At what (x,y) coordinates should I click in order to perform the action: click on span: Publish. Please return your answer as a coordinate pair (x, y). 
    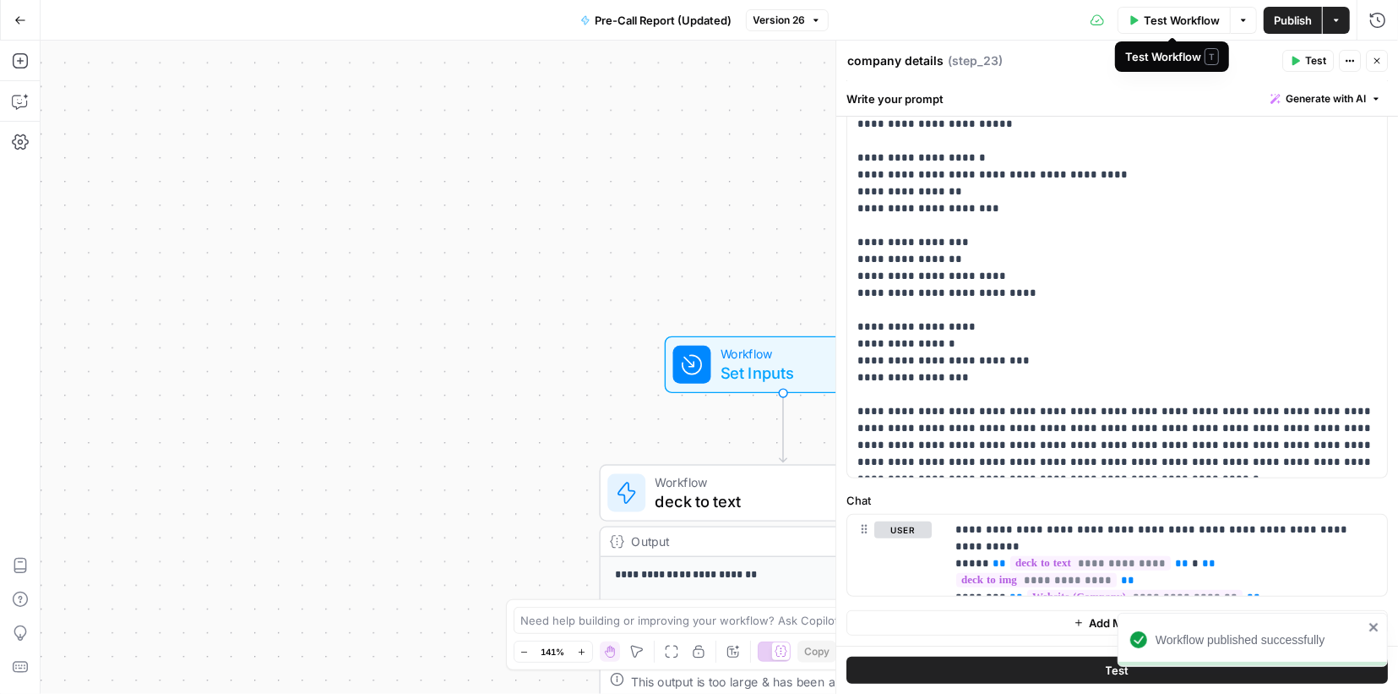
    Looking at the image, I should click on (1293, 20).